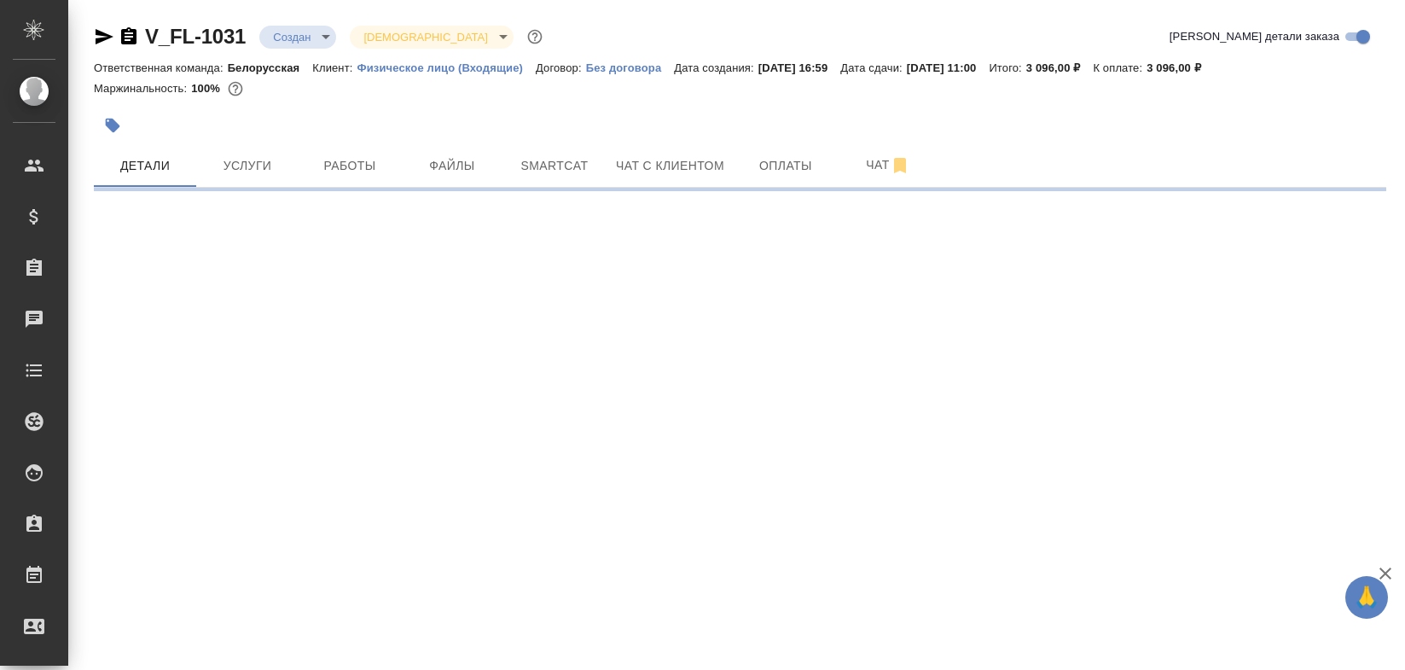 The width and height of the screenshot is (1405, 670). I want to click on span: Оплаты, so click(786, 166).